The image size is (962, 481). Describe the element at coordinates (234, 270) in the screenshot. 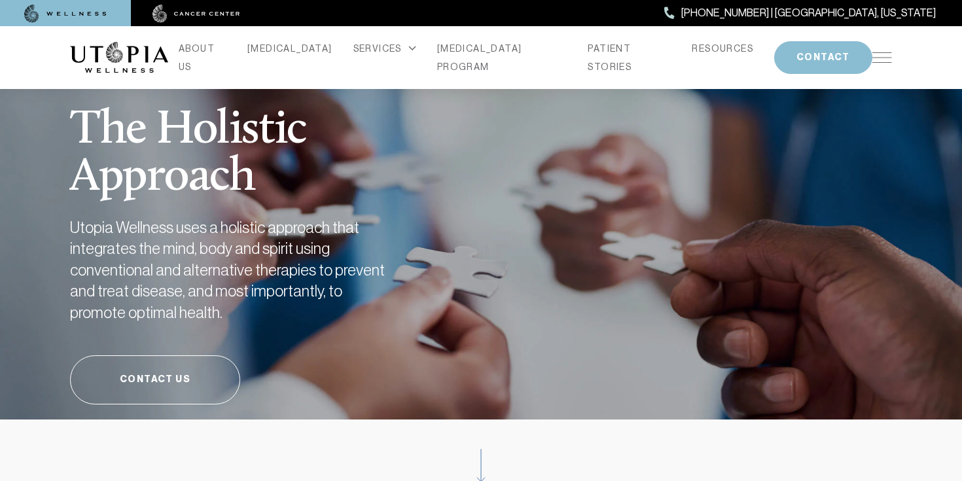

I see `h2: Utopia Wellness uses a holistic approach that integrates the mind, body and spirit using conventi...` at that location.